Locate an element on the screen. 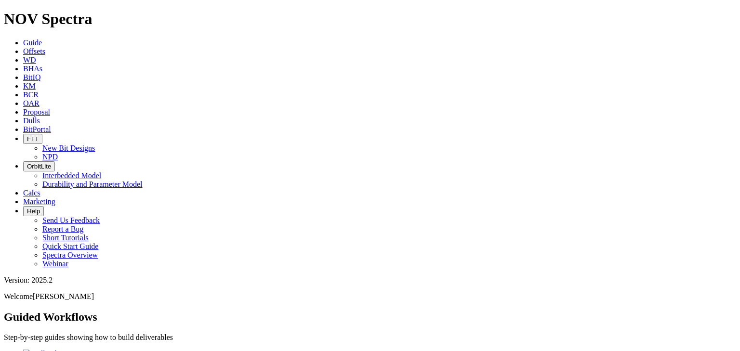  button: Help is located at coordinates (33, 211).